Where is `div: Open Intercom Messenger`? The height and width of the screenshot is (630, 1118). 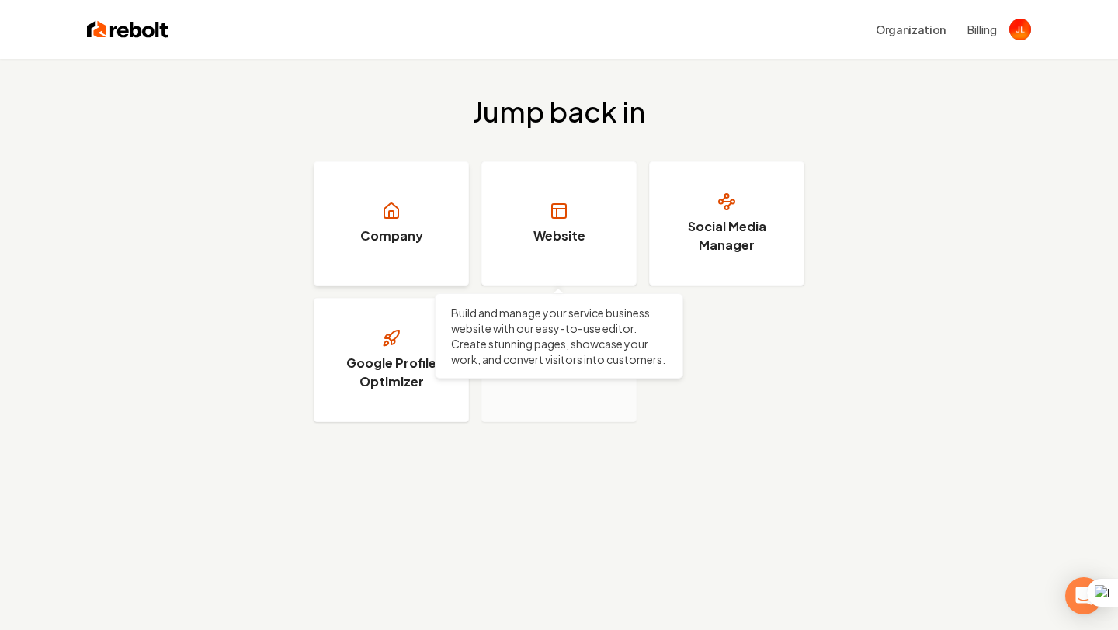
div: Open Intercom Messenger is located at coordinates (1083, 596).